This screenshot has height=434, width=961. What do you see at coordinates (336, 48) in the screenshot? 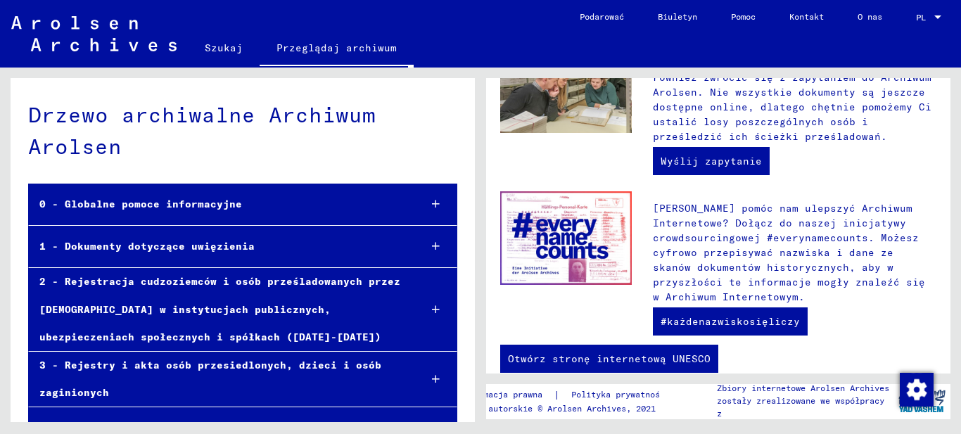
I see `font: Przeglądaj archiwum` at bounding box center [336, 48].